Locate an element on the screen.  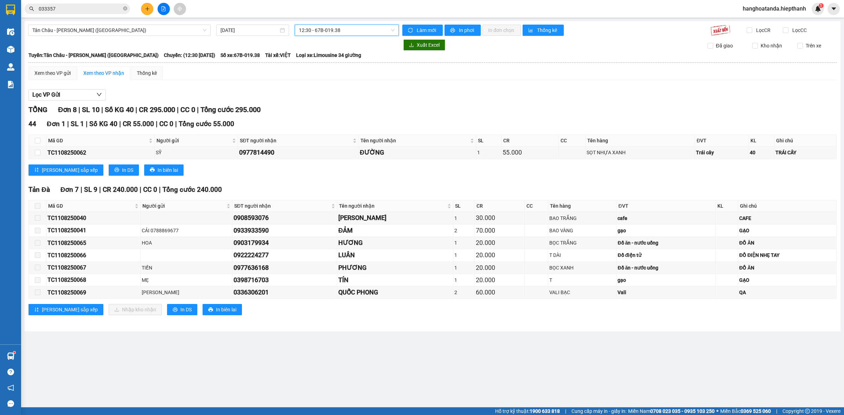
button: printerIn biên lai is located at coordinates (164, 170).